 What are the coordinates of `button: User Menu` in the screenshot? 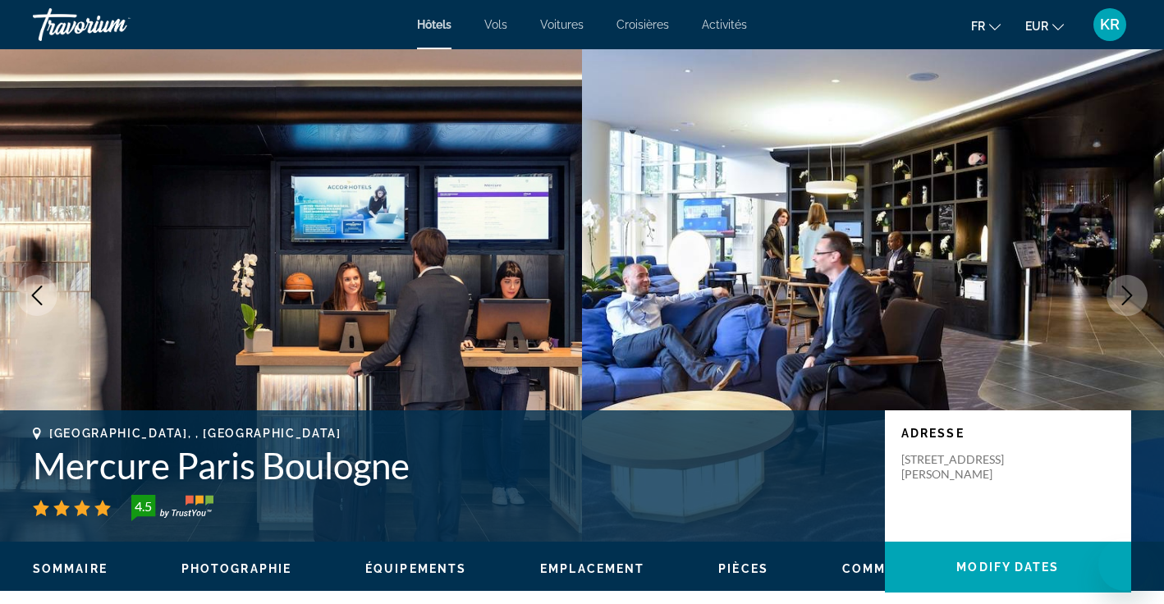 It's located at (1110, 25).